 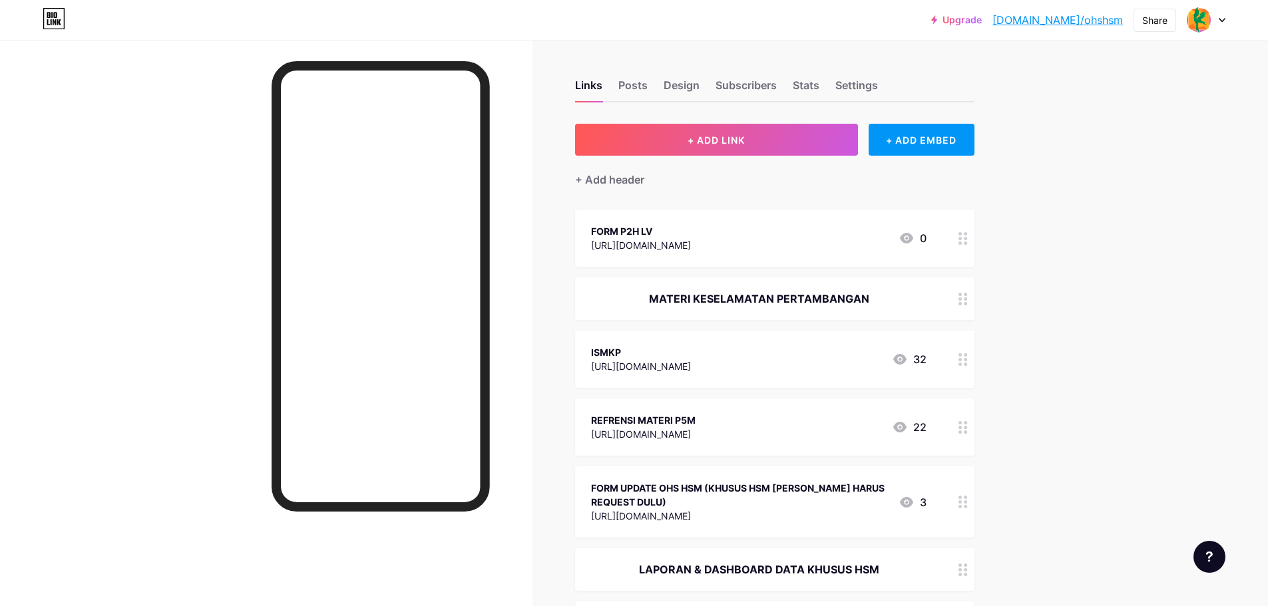 I want to click on div: Links, so click(x=588, y=89).